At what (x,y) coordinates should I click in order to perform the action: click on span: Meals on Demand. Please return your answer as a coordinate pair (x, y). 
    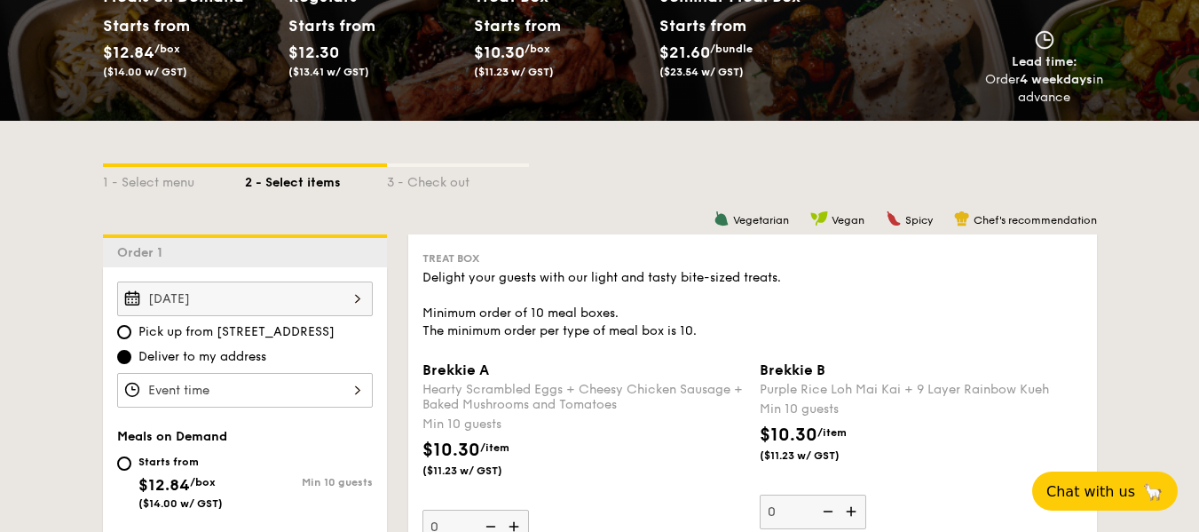
    Looking at the image, I should click on (172, 436).